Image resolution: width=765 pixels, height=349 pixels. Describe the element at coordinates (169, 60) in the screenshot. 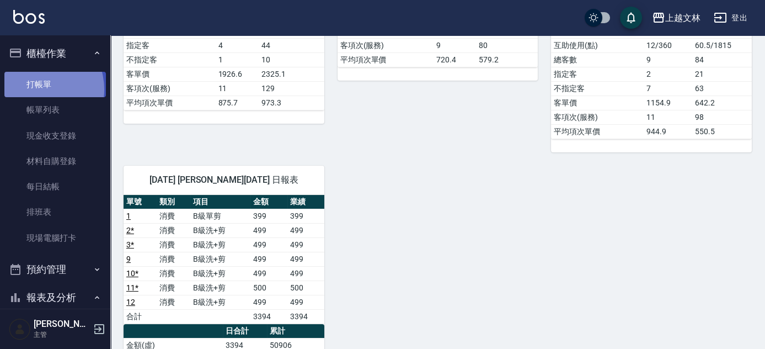

I see `td: 不指定客` at that location.